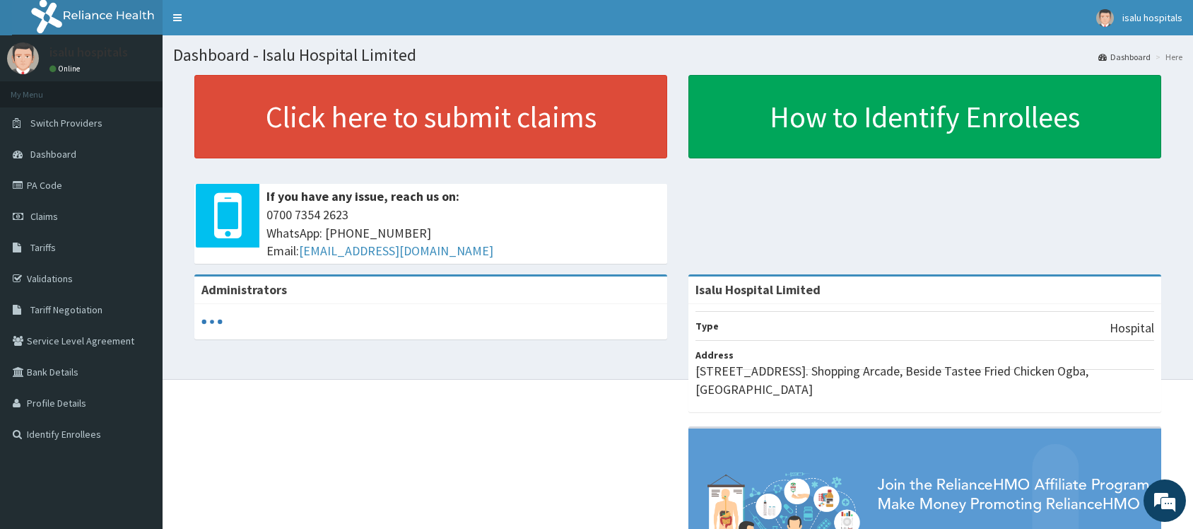  Describe the element at coordinates (44, 216) in the screenshot. I see `span: Claims` at that location.